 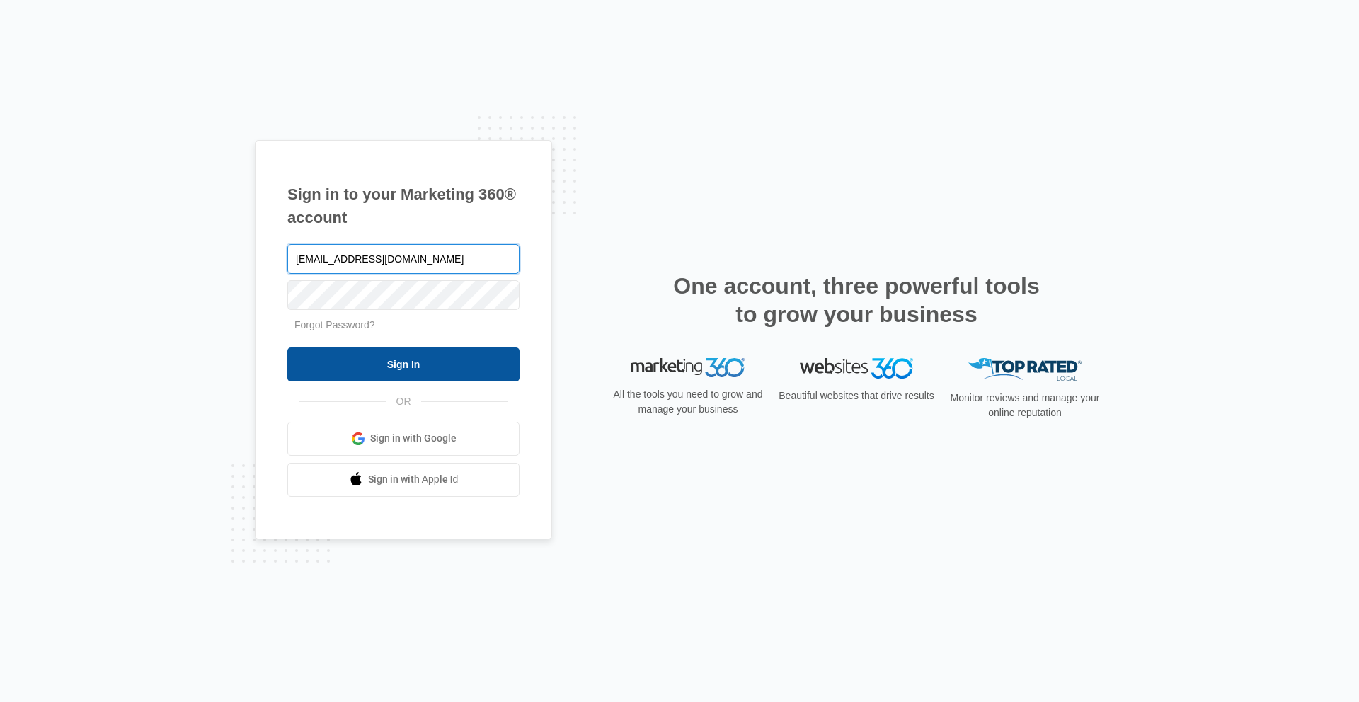 What do you see at coordinates (1025, 369) in the screenshot?
I see `img: Top Rated Local` at bounding box center [1025, 369].